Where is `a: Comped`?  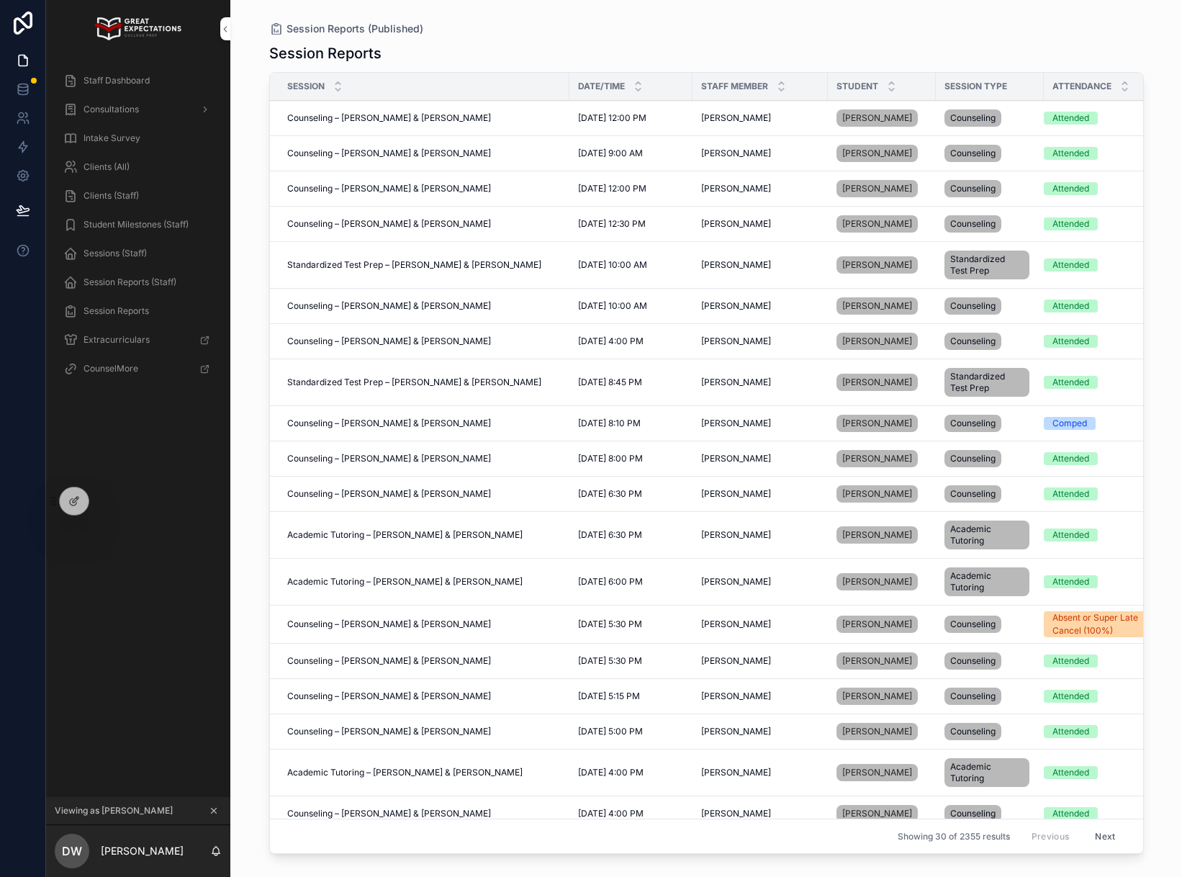
a: Comped is located at coordinates (1102, 423).